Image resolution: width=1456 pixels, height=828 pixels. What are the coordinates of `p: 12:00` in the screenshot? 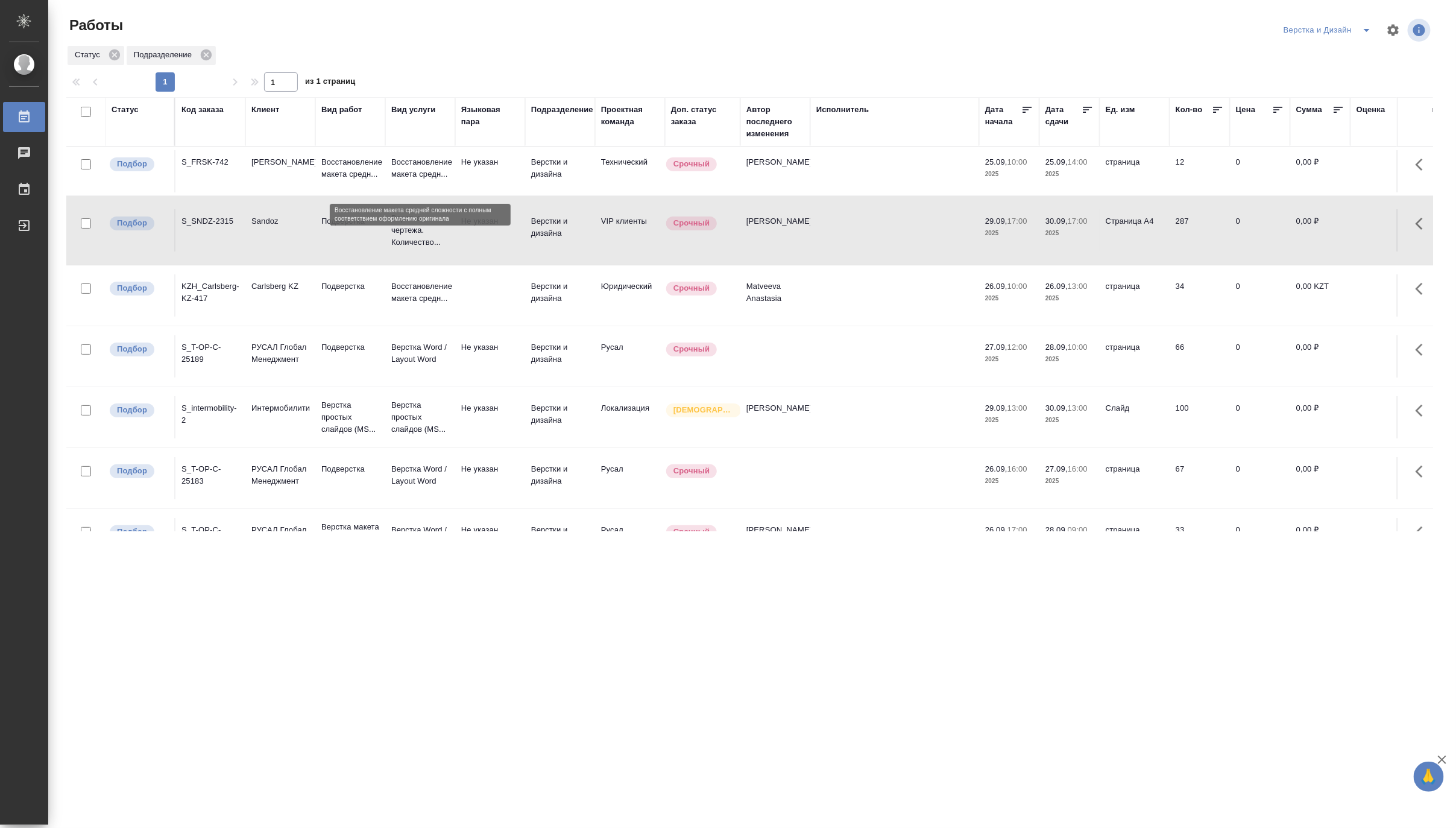 It's located at (1017, 346).